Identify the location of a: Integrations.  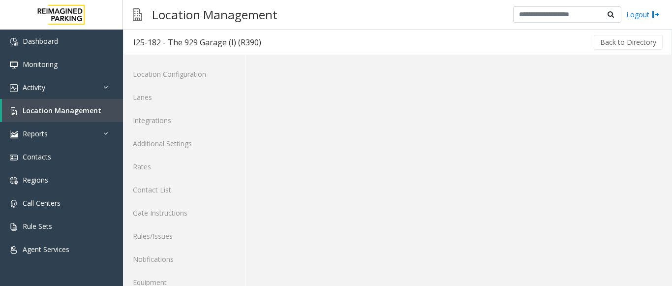
(184, 120).